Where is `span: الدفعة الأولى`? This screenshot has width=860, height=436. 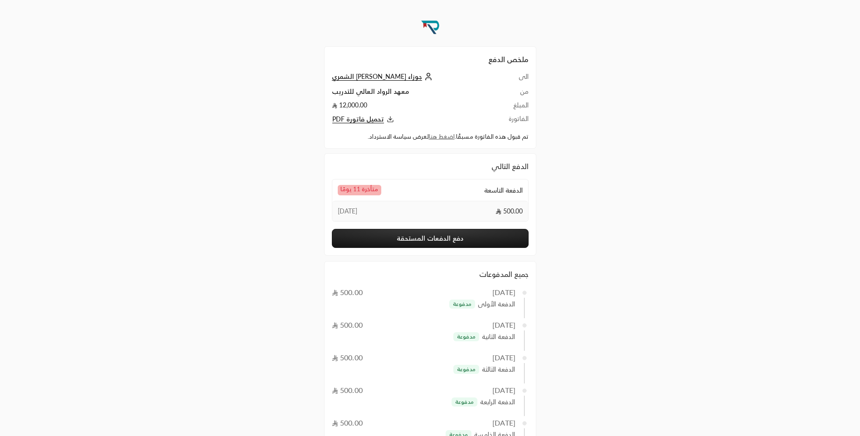
span: الدفعة الأولى is located at coordinates (497, 304).